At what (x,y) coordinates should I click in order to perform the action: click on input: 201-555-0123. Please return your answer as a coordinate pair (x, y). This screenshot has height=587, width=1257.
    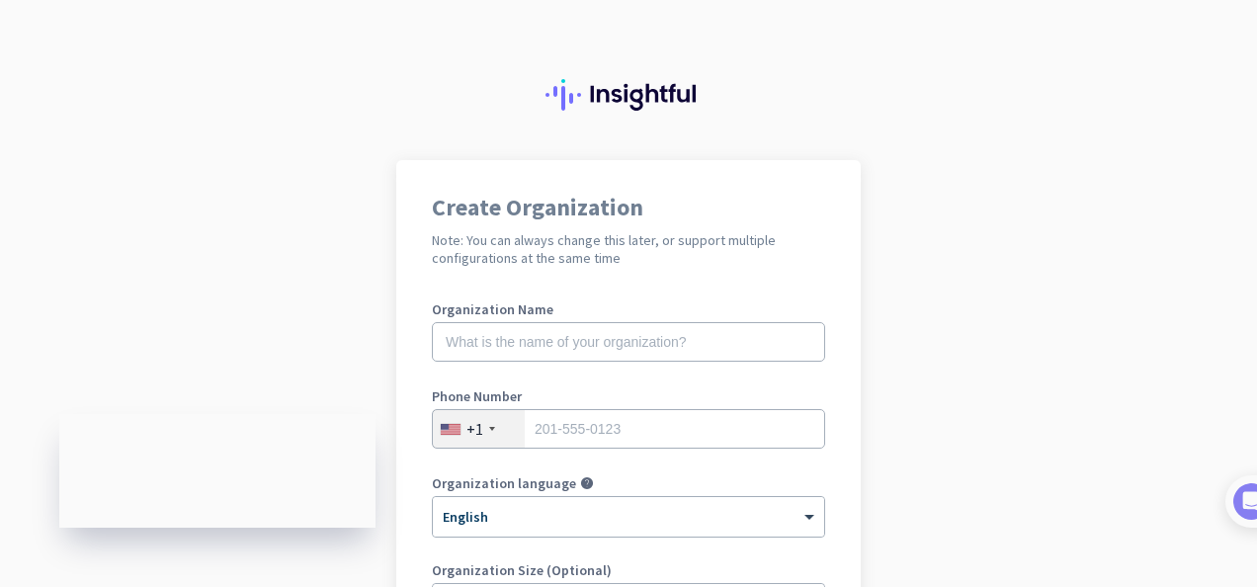
    Looking at the image, I should click on (628, 429).